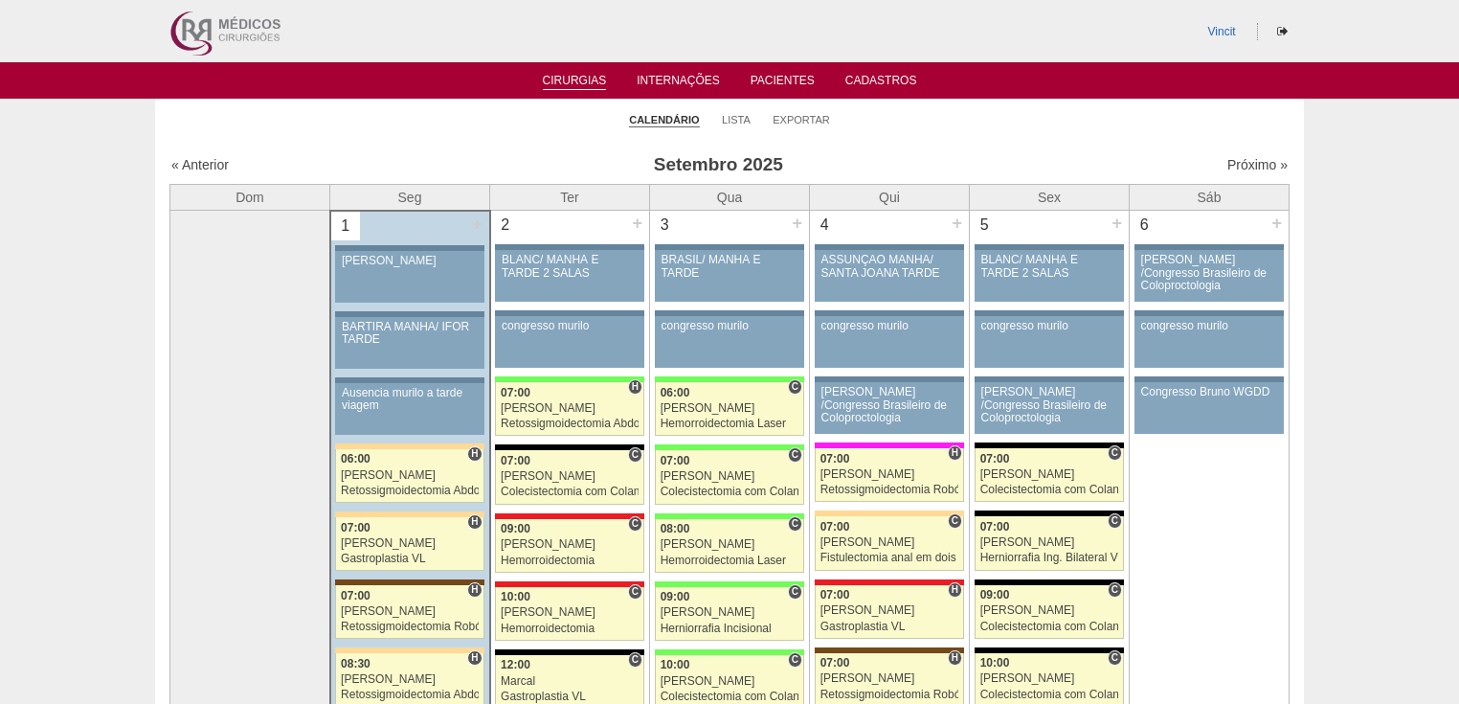  What do you see at coordinates (515, 664) in the screenshot?
I see `span: 12:00` at bounding box center [515, 664].